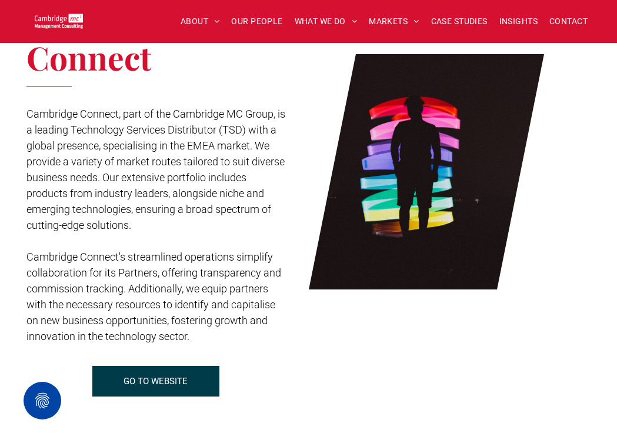 The image size is (617, 443). Describe the element at coordinates (154, 297) in the screenshot. I see `span: Cambridge Connect's streamlined operations simplify collaboration for its Partners, offering tran...` at that location.